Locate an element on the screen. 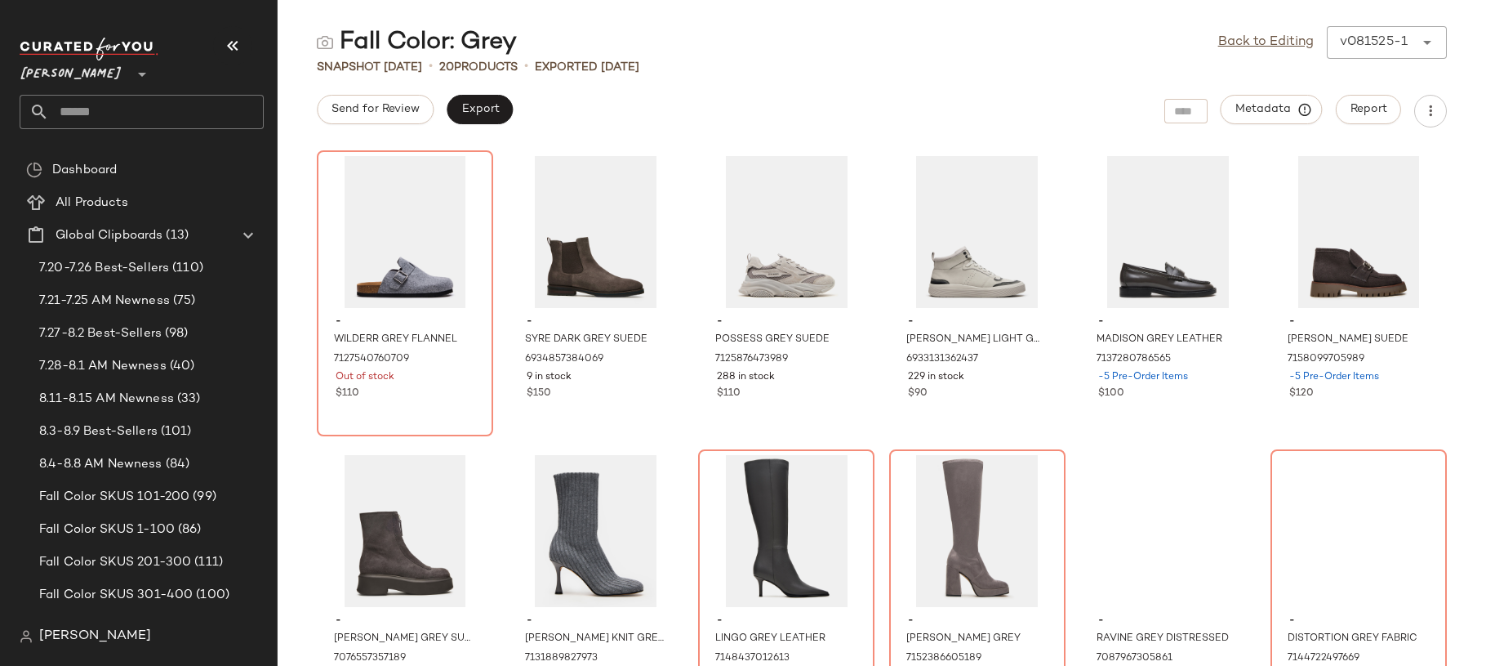 This screenshot has width=1486, height=666. div: v081525-1 is located at coordinates (1373, 42).